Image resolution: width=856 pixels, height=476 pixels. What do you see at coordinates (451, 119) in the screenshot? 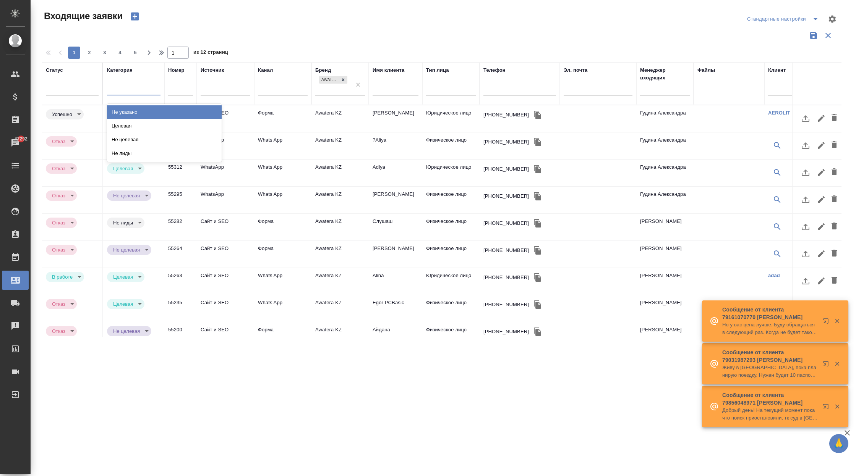
I see `td: Юридическое лицо` at bounding box center [451, 119].